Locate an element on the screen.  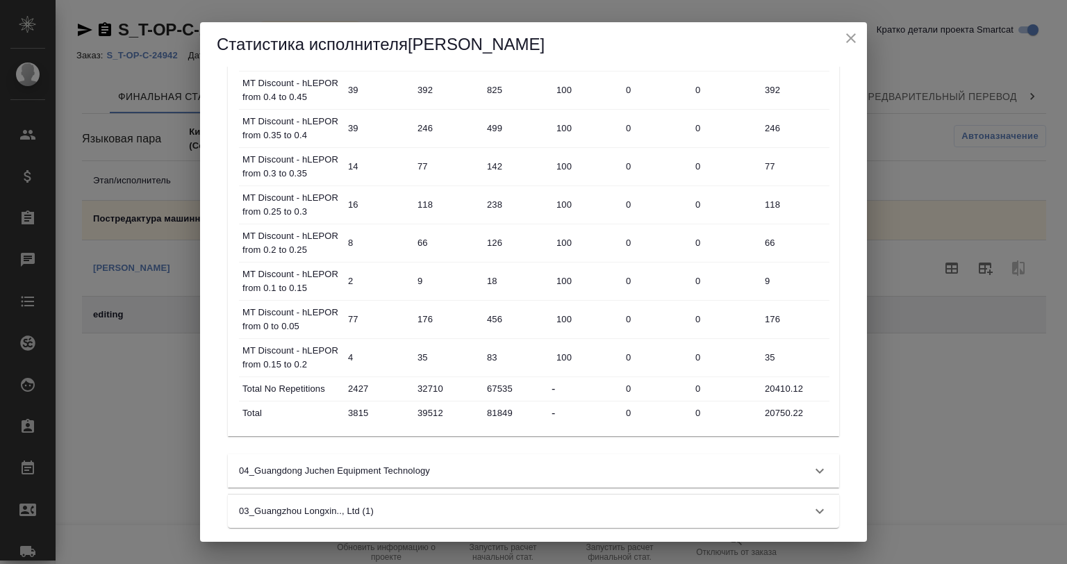
p: Total is located at coordinates (291, 413).